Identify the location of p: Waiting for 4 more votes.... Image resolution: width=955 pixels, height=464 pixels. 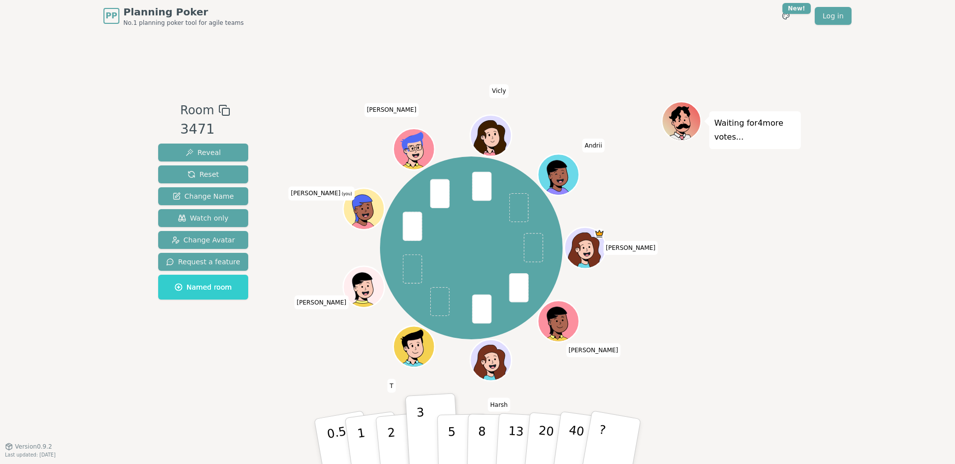
(755, 130).